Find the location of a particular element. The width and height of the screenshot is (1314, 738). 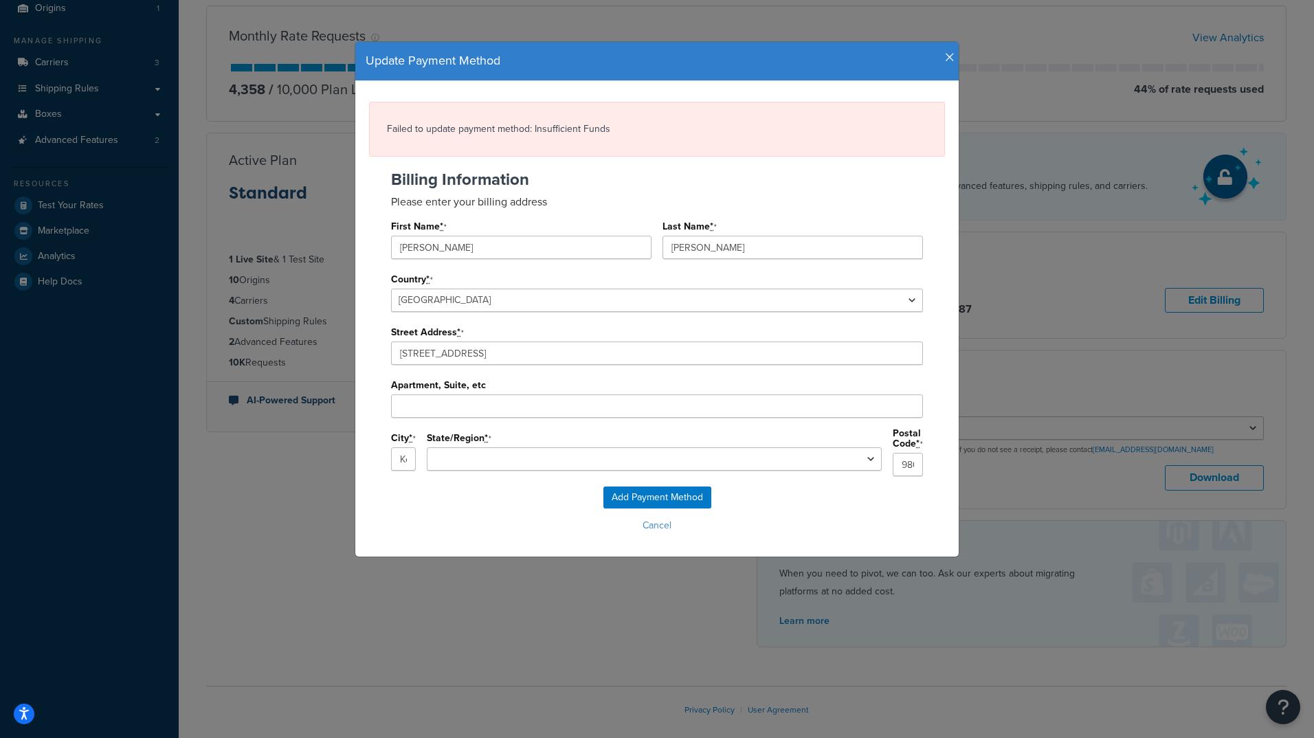

label: Street Address is located at coordinates (428, 333).